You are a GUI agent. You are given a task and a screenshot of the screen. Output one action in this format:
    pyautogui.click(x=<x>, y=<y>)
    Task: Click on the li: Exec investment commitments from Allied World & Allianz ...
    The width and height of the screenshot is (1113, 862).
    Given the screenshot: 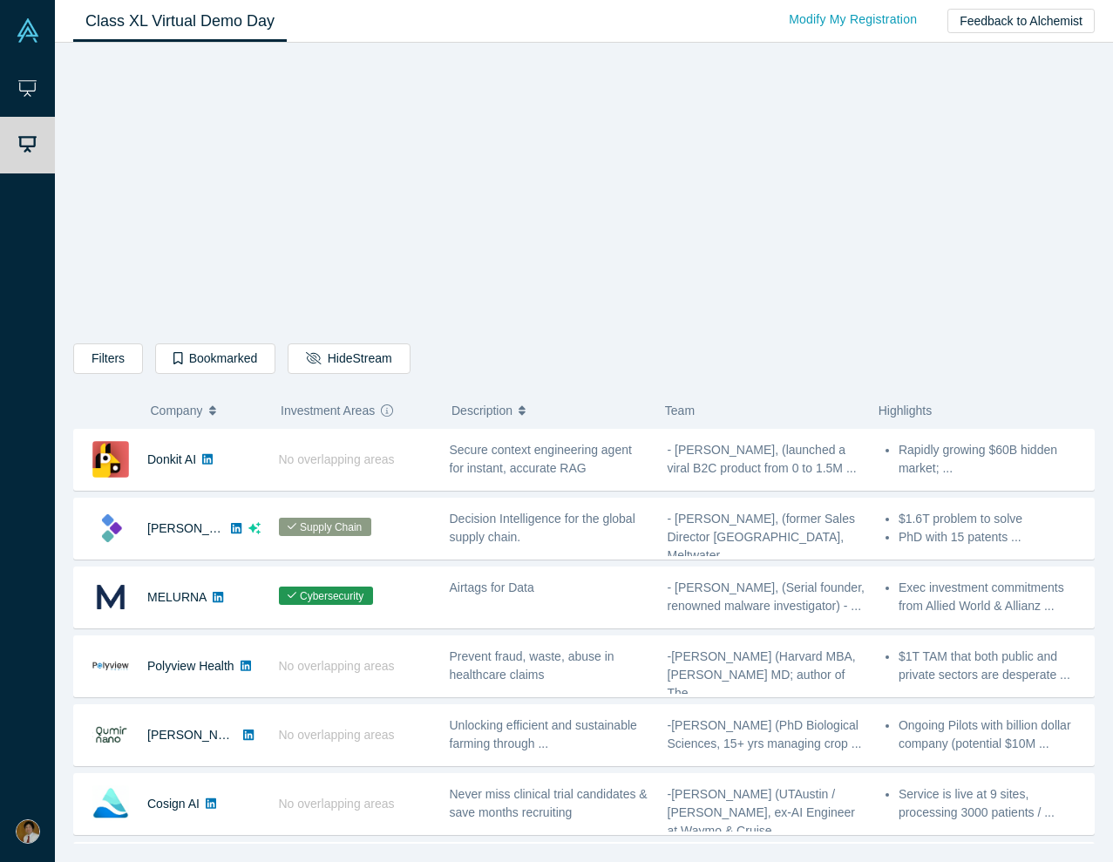 What is the action you would take?
    pyautogui.click(x=992, y=597)
    